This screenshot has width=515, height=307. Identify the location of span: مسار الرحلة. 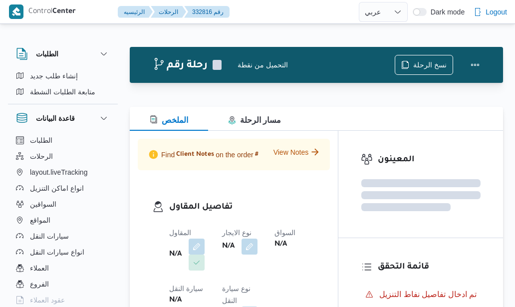
(255, 120).